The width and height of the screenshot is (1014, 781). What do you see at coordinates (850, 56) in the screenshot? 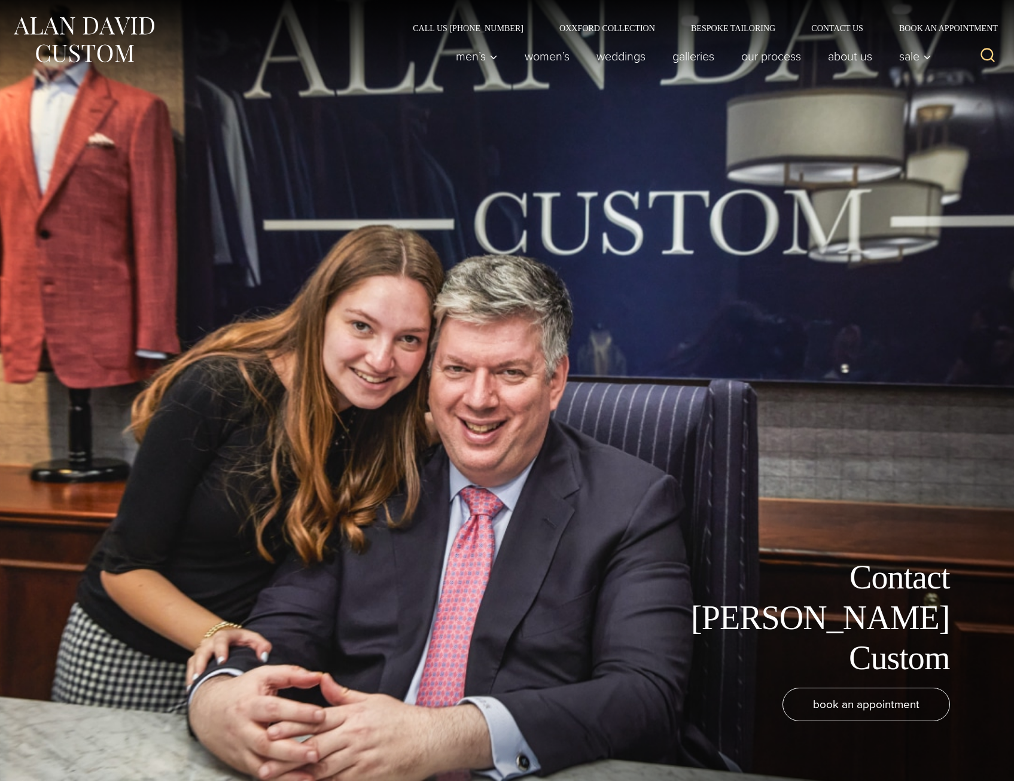
I see `a: About Us` at bounding box center [850, 56].